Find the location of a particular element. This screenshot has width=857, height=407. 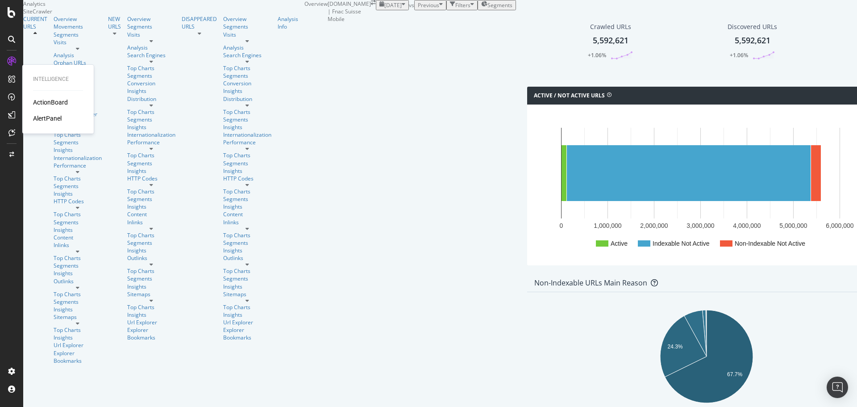

a: Distribution is located at coordinates (151, 99).